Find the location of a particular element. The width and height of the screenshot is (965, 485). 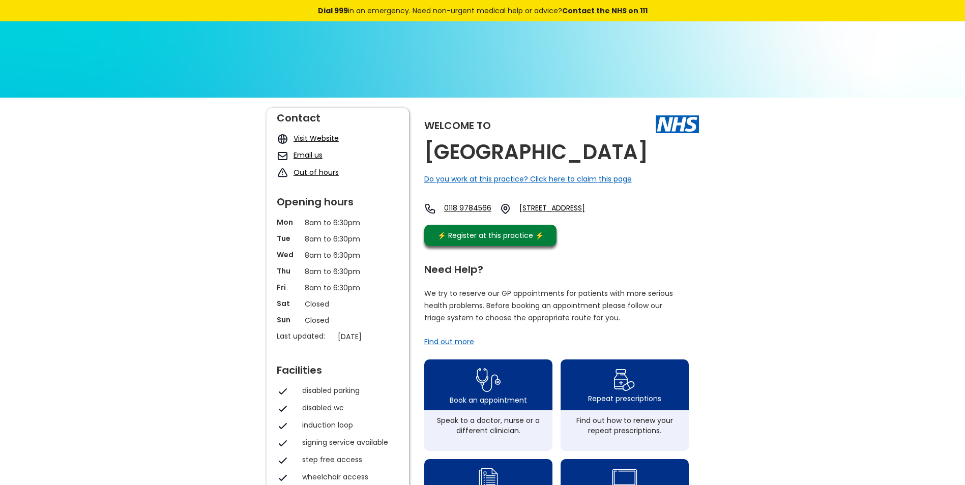

img: repeat prescription icon is located at coordinates (624, 380).